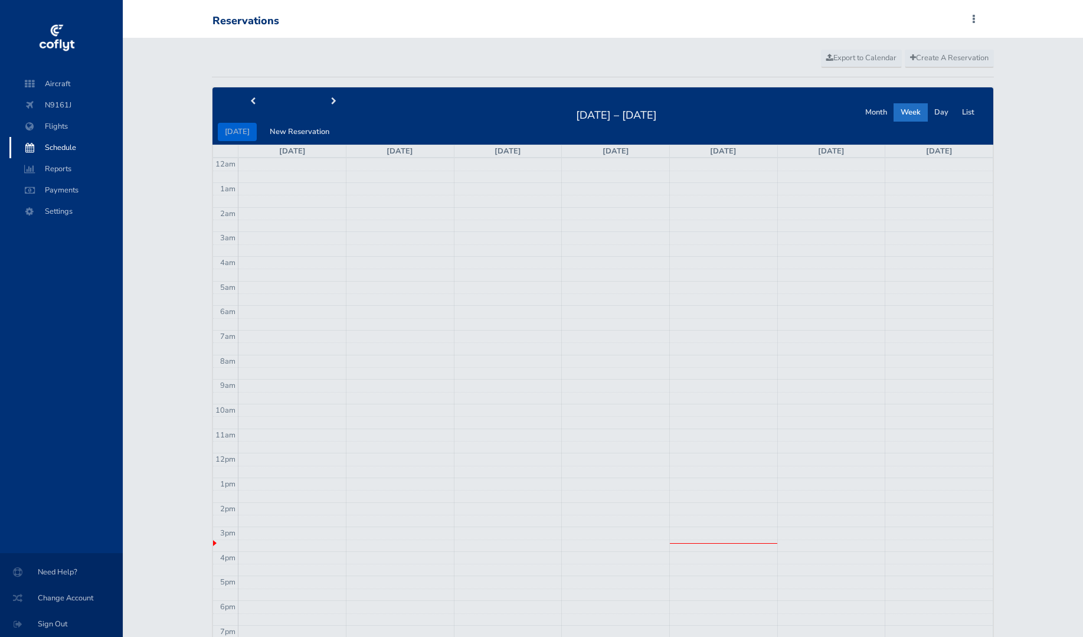  I want to click on span: 4pm, so click(228, 558).